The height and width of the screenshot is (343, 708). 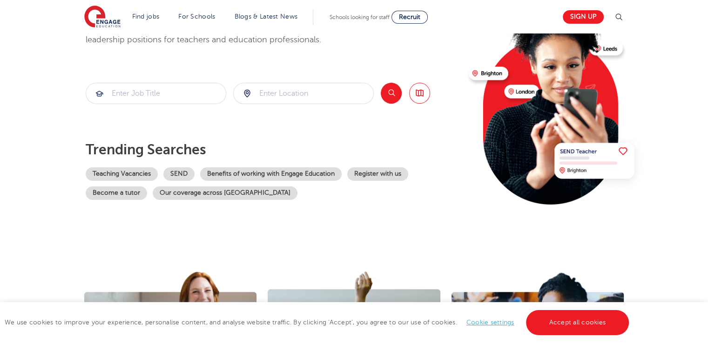 I want to click on a: Find jobs, so click(x=146, y=16).